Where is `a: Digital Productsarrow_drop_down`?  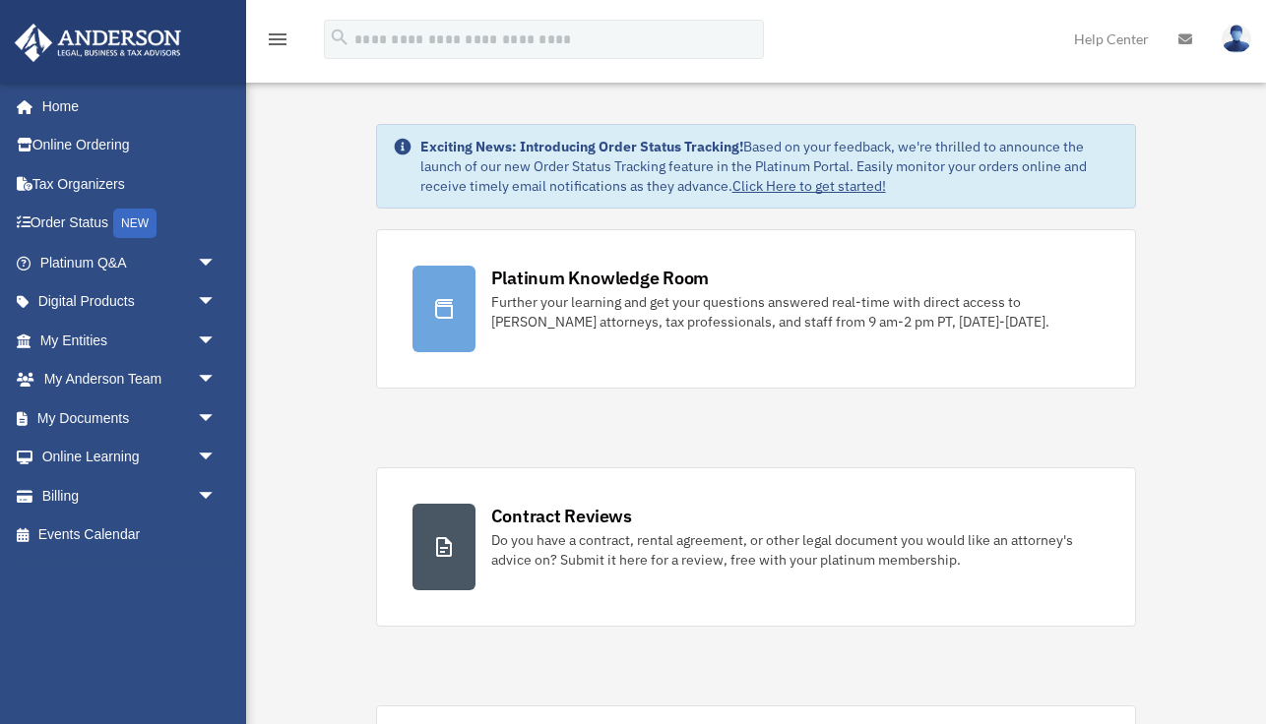
a: Digital Productsarrow_drop_down is located at coordinates (130, 302).